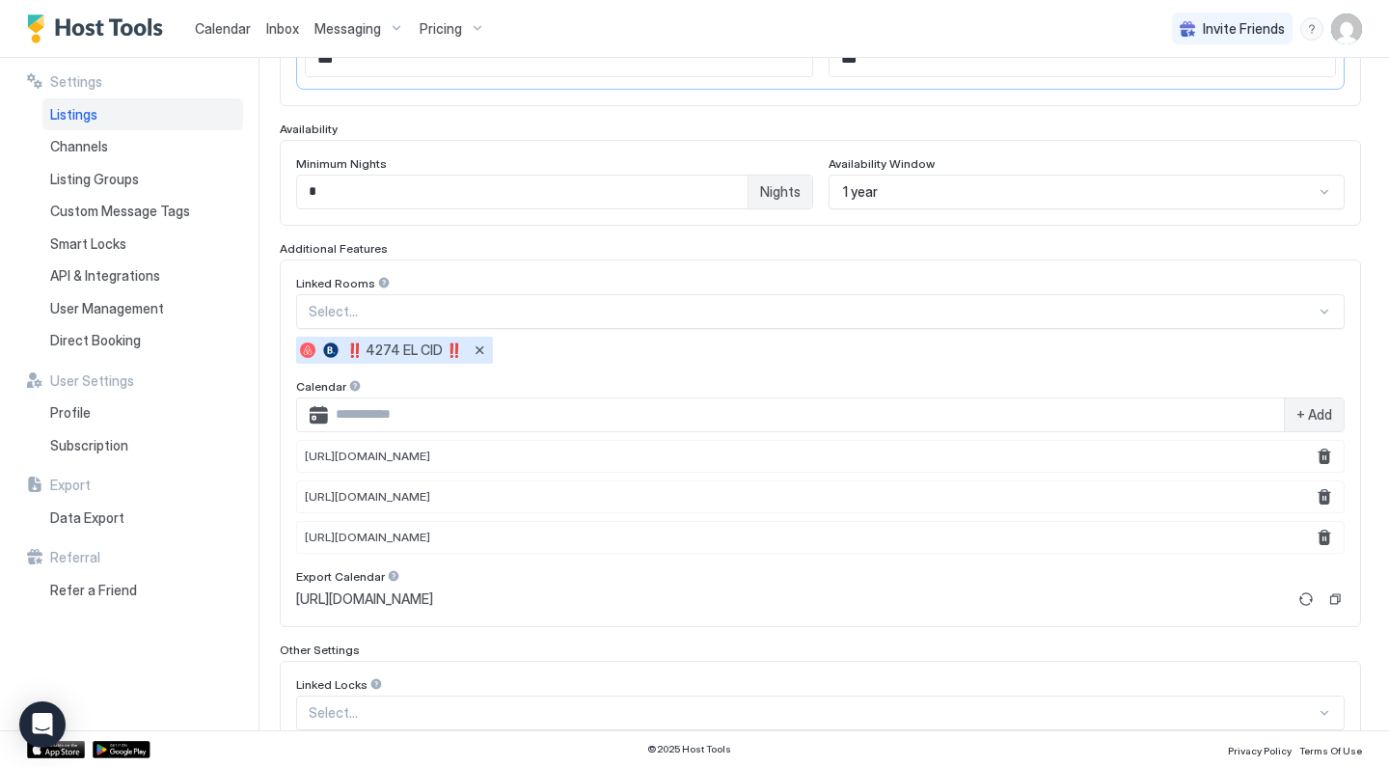  What do you see at coordinates (107, 309) in the screenshot?
I see `span: User Management` at bounding box center [107, 309].